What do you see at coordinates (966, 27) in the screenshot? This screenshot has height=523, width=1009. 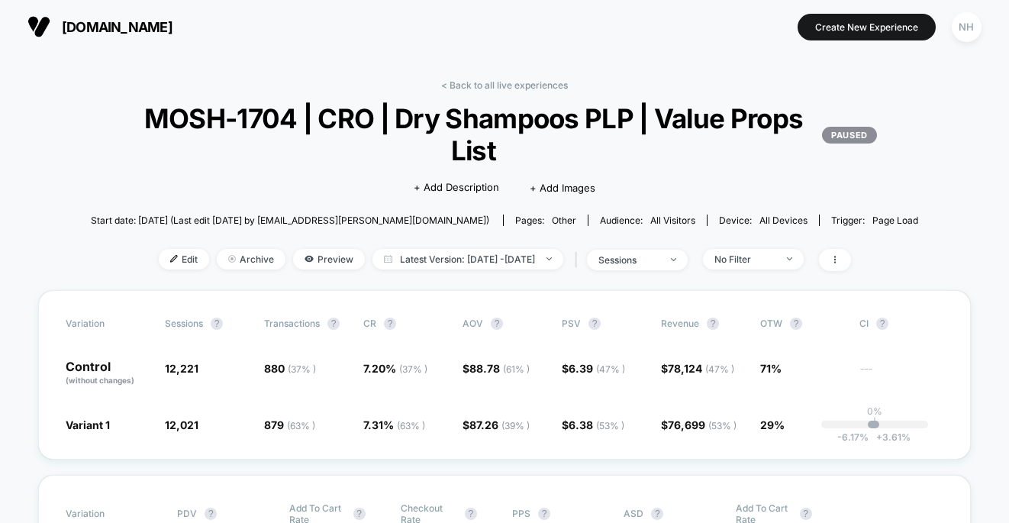 I see `button: NH` at bounding box center [966, 27].